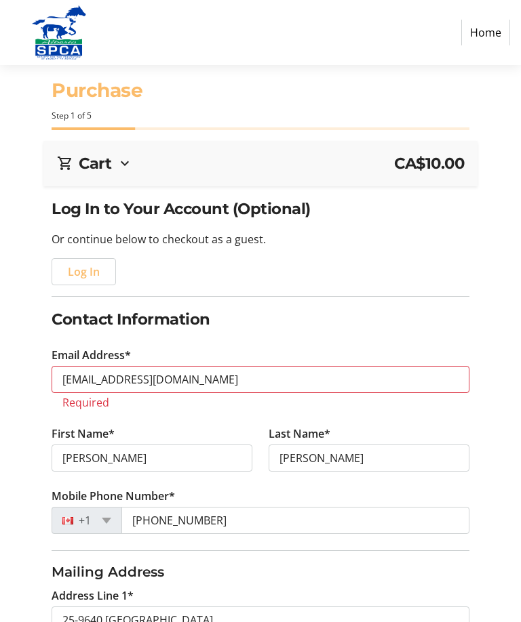  What do you see at coordinates (113, 496) in the screenshot?
I see `label: Mobile Phone Number*` at bounding box center [113, 496].